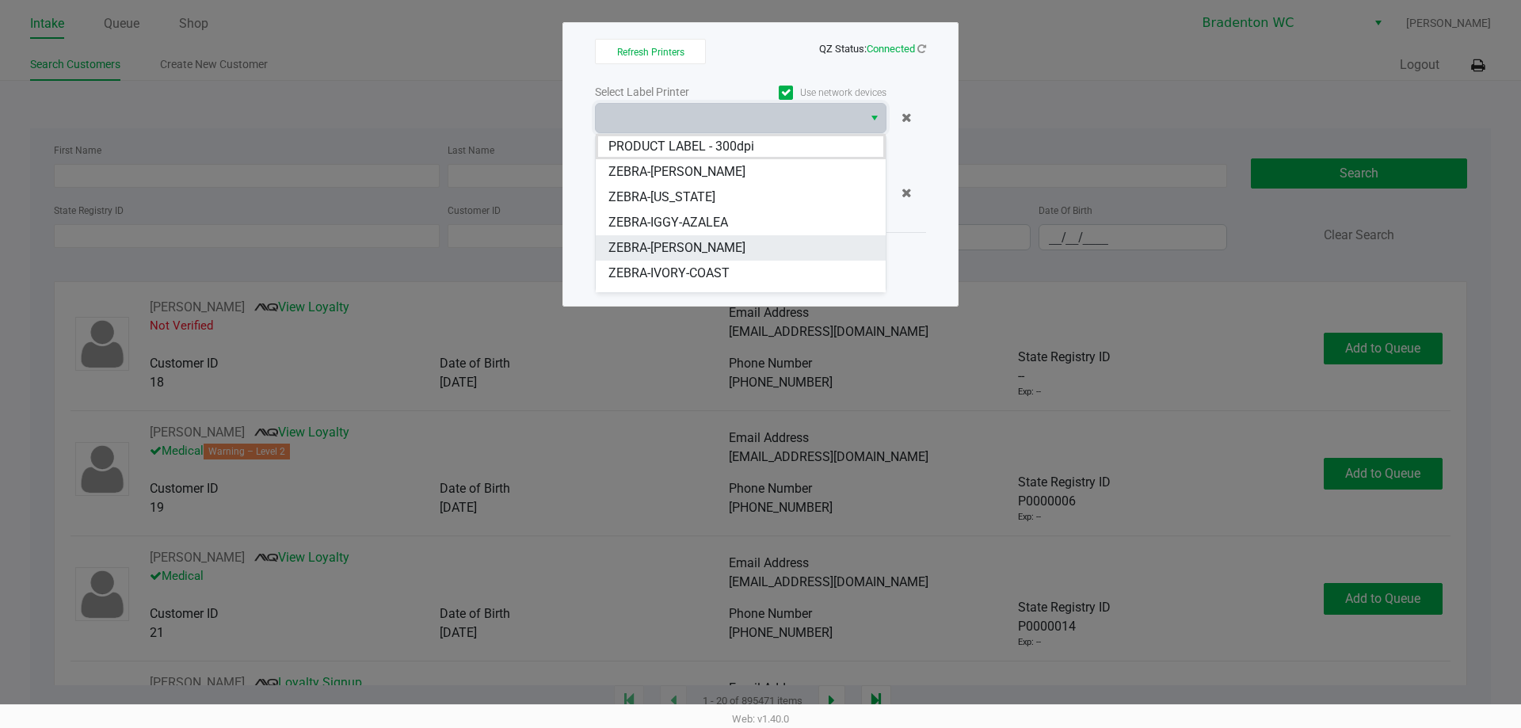 The width and height of the screenshot is (1521, 728). Describe the element at coordinates (651, 52) in the screenshot. I see `span: Refresh Printers` at that location.